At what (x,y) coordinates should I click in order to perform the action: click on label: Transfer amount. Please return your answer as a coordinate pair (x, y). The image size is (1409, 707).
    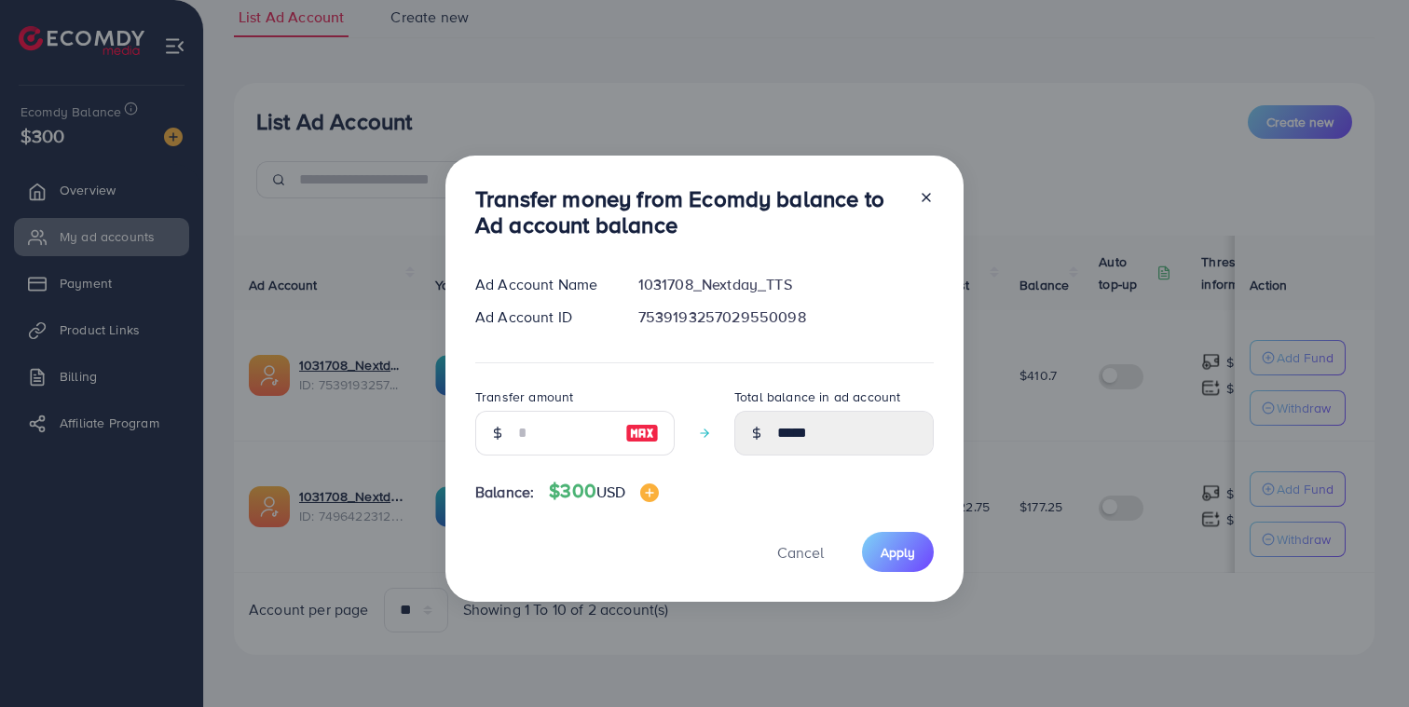
    Looking at the image, I should click on (524, 397).